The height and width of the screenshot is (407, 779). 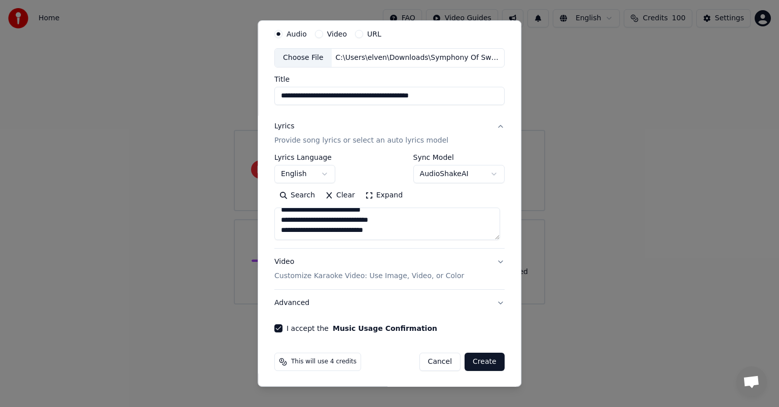 I want to click on span: This will use 4 credits, so click(x=323, y=362).